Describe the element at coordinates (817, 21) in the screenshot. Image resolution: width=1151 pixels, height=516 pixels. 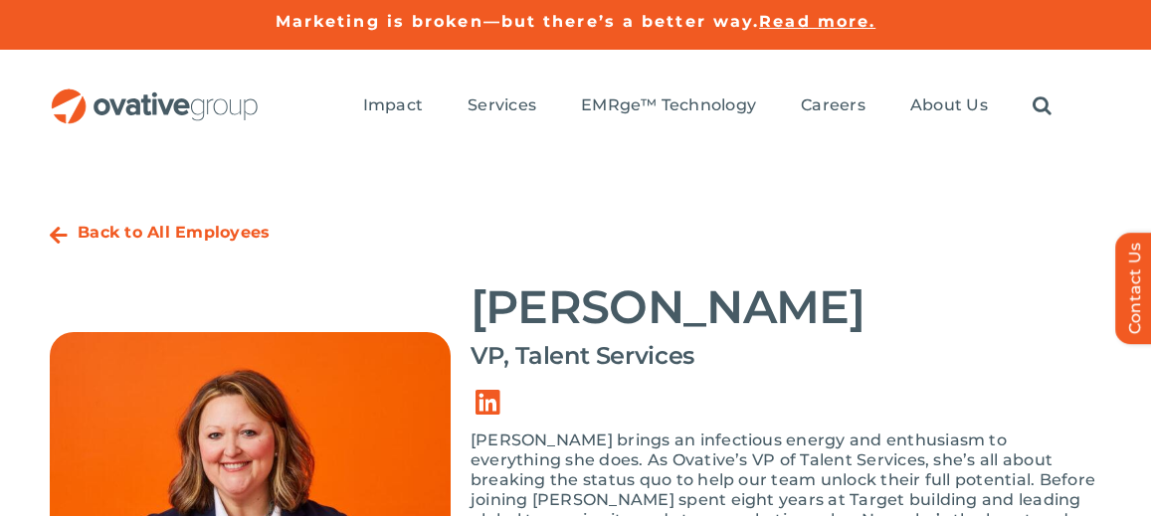
I see `a: Read more.` at that location.